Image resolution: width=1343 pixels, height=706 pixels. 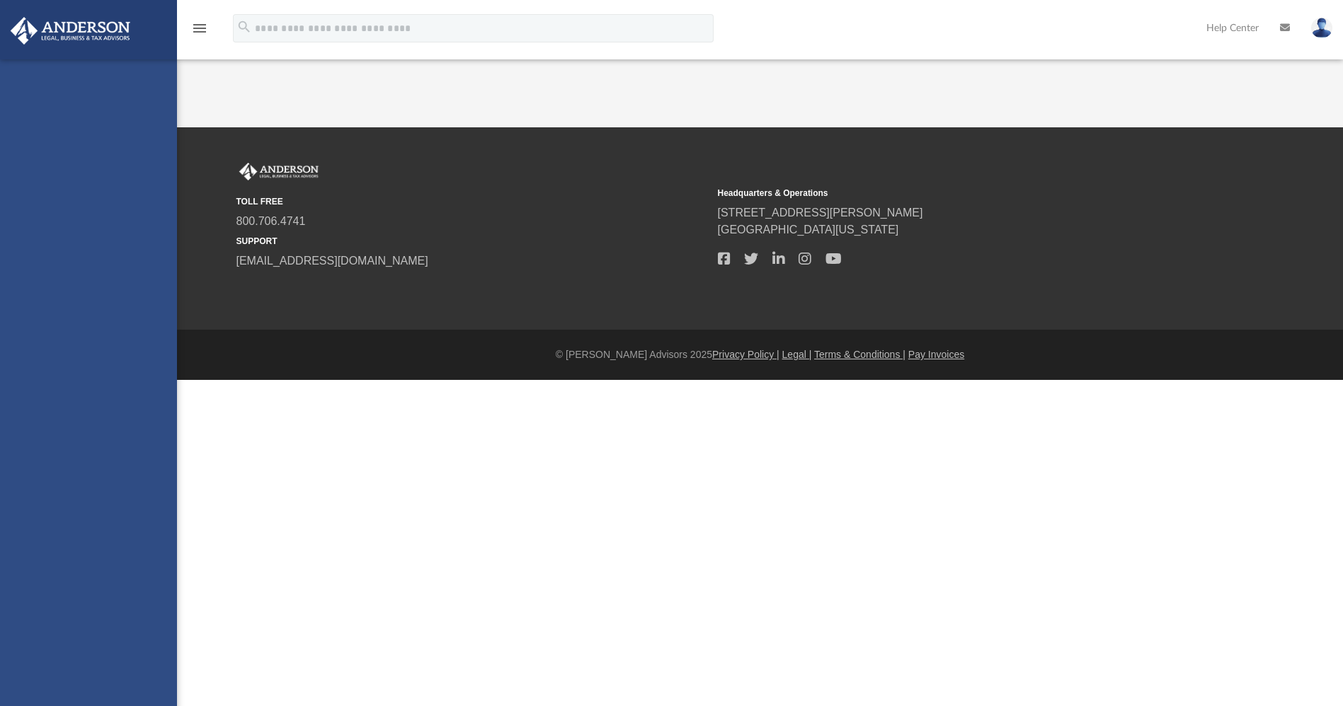 I want to click on a: menu, so click(x=200, y=32).